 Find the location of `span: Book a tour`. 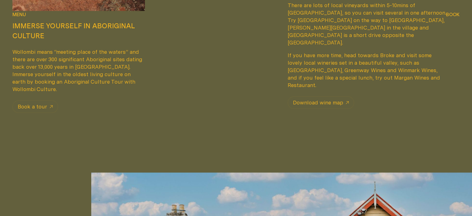

span: Book a tour is located at coordinates (32, 107).